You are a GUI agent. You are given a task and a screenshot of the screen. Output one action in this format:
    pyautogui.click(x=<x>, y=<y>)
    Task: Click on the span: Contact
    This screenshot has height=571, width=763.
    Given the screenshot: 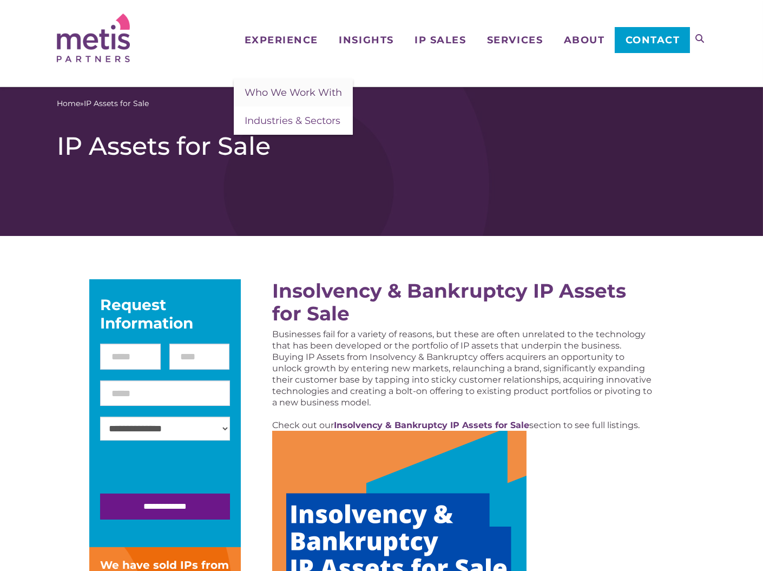 What is the action you would take?
    pyautogui.click(x=652, y=40)
    